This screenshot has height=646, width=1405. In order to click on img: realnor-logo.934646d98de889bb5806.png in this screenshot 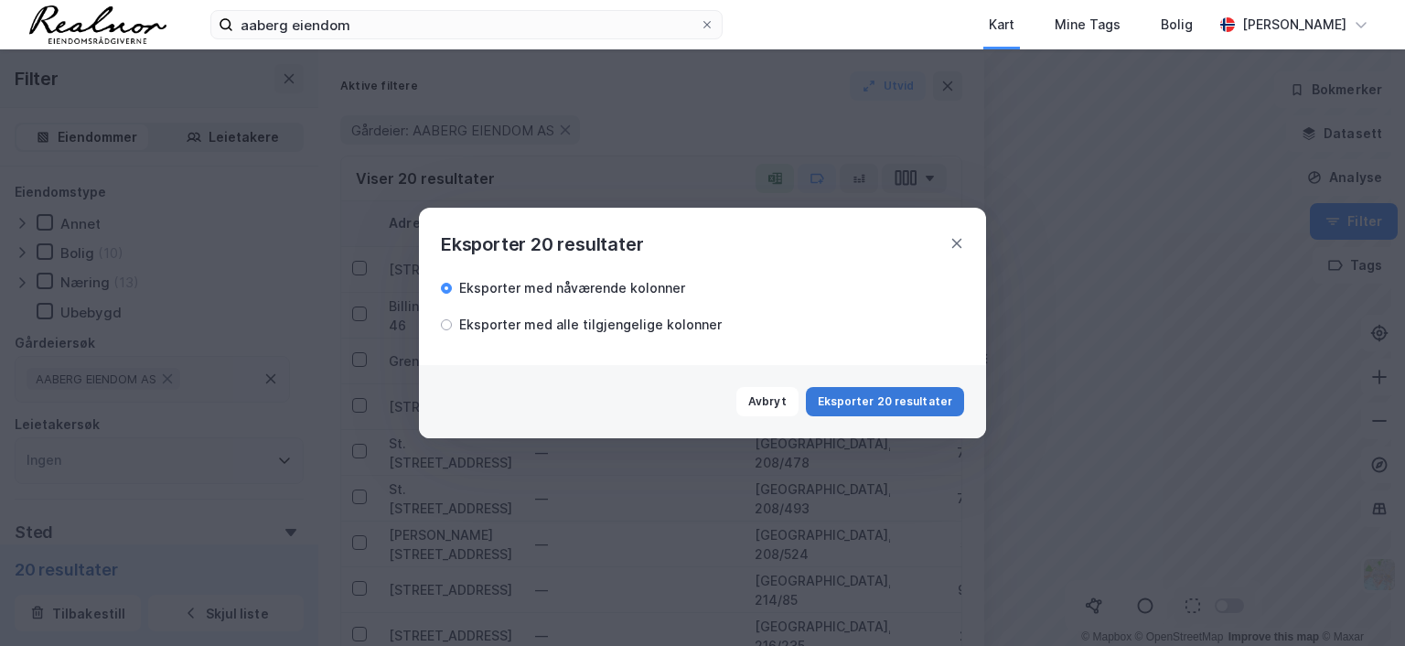, I will do `click(98, 25)`.